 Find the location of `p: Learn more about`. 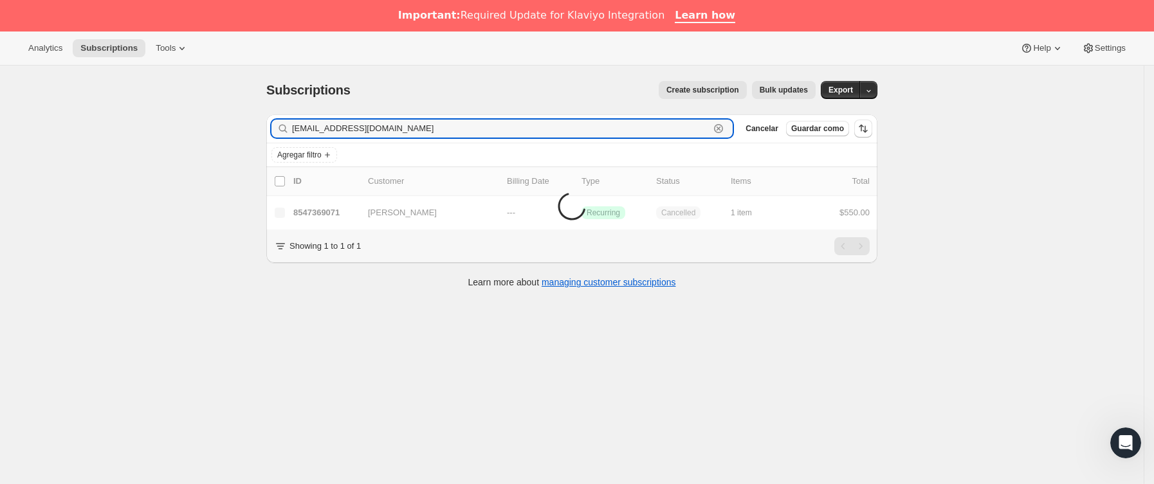

p: Learn more about is located at coordinates (572, 282).